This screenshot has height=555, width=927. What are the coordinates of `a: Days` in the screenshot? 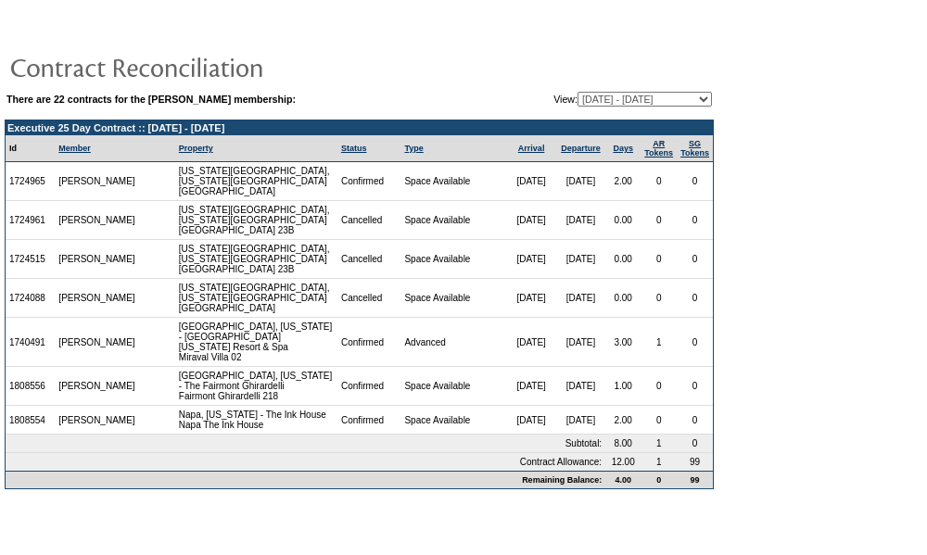 It's located at (623, 148).